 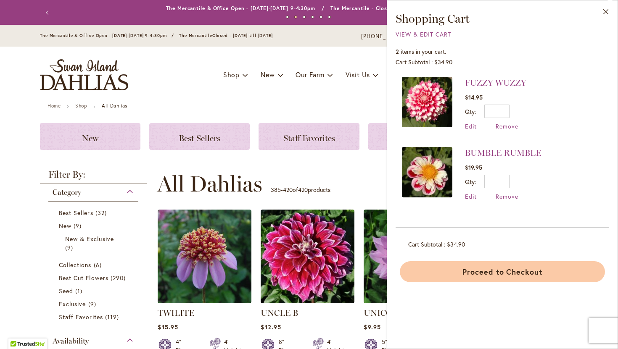 What do you see at coordinates (66, 291) in the screenshot?
I see `span: Seed` at bounding box center [66, 291].